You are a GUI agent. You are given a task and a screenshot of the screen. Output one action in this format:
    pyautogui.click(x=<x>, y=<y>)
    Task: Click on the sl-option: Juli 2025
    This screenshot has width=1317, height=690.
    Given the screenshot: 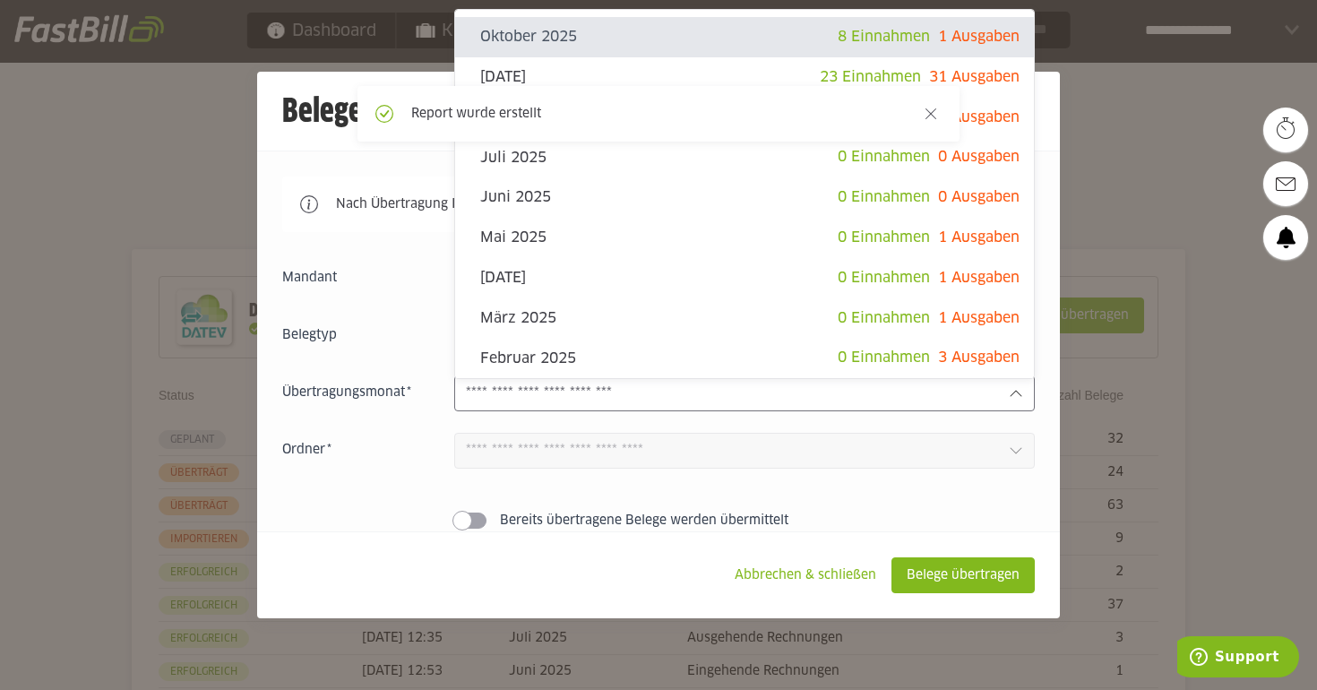 What is the action you would take?
    pyautogui.click(x=744, y=157)
    